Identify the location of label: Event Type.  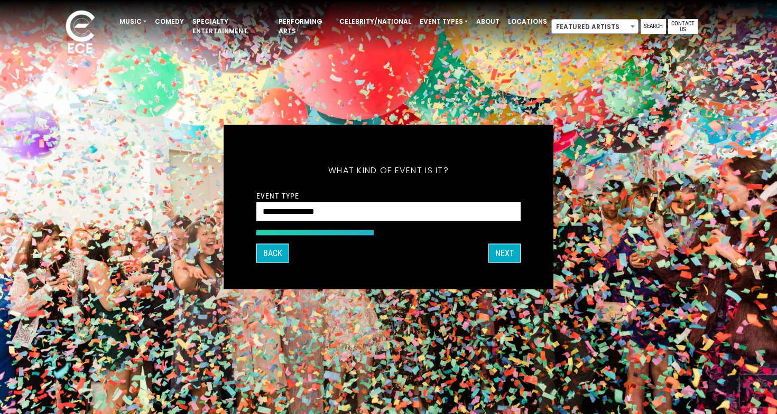
(278, 196).